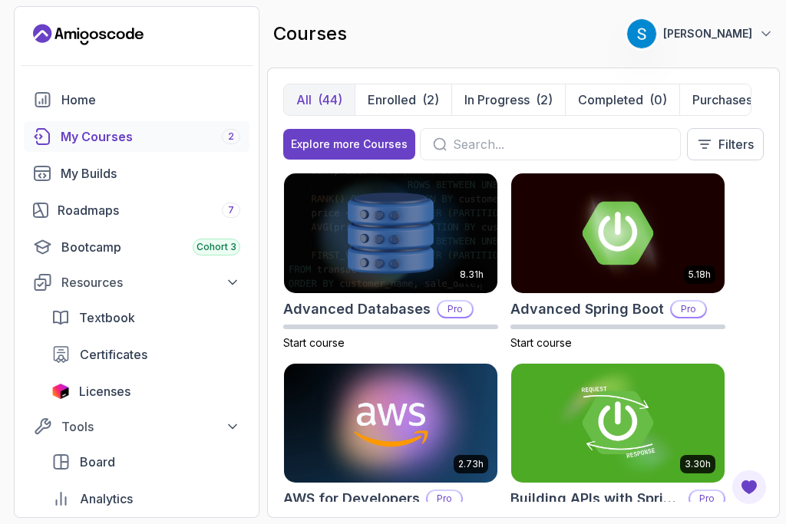 The image size is (786, 524). What do you see at coordinates (725, 144) in the screenshot?
I see `button: Filters` at bounding box center [725, 144].